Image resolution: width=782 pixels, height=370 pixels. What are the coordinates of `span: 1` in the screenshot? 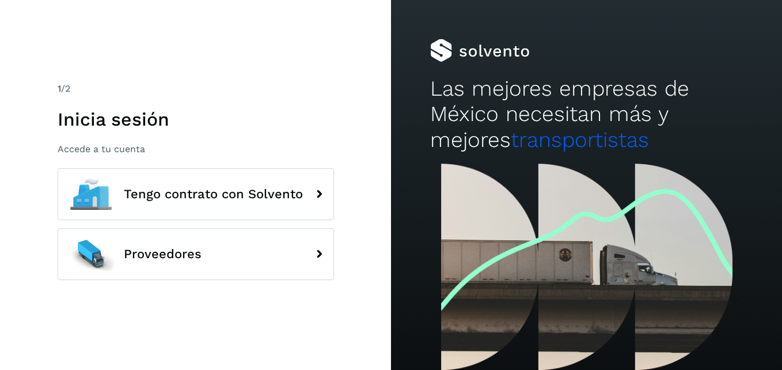 It's located at (59, 88).